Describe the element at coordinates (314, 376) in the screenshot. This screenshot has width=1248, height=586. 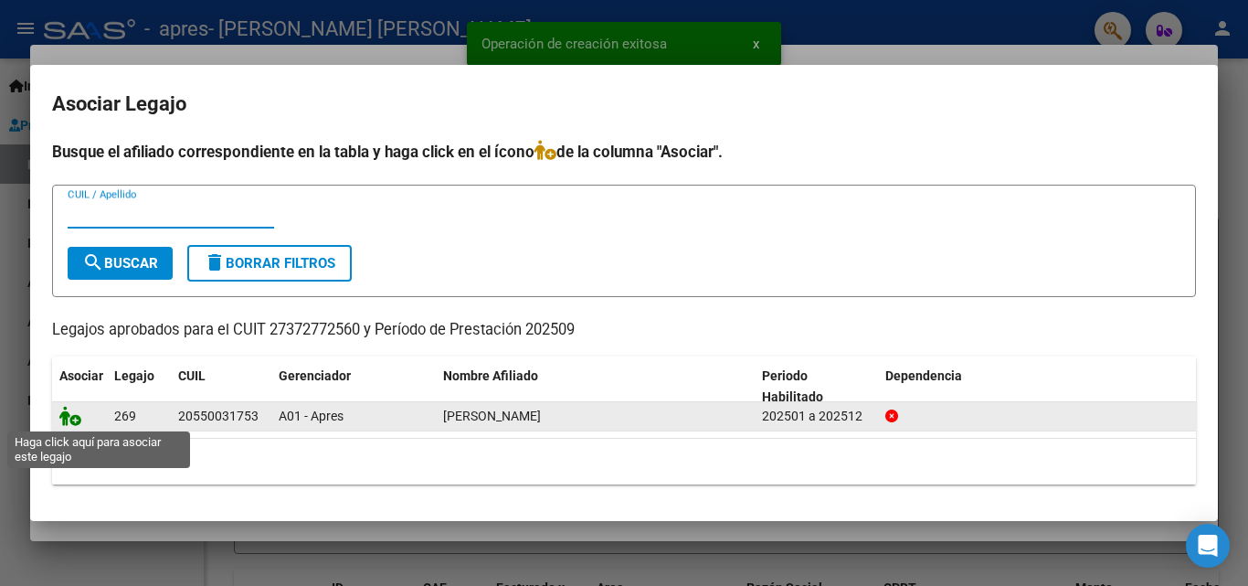
I see `span: Gerenciador` at that location.